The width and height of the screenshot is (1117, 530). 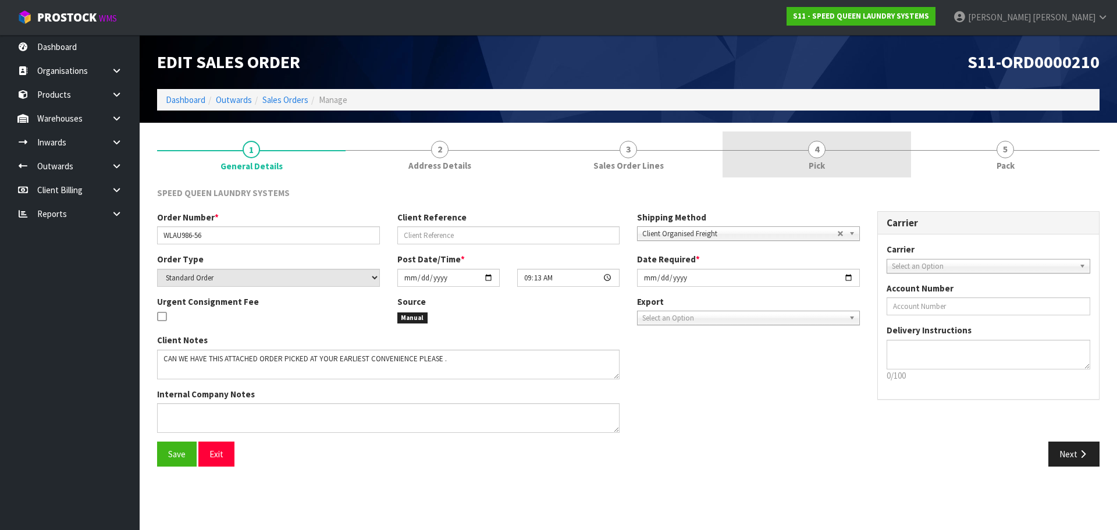 I want to click on small: WMS, so click(x=108, y=18).